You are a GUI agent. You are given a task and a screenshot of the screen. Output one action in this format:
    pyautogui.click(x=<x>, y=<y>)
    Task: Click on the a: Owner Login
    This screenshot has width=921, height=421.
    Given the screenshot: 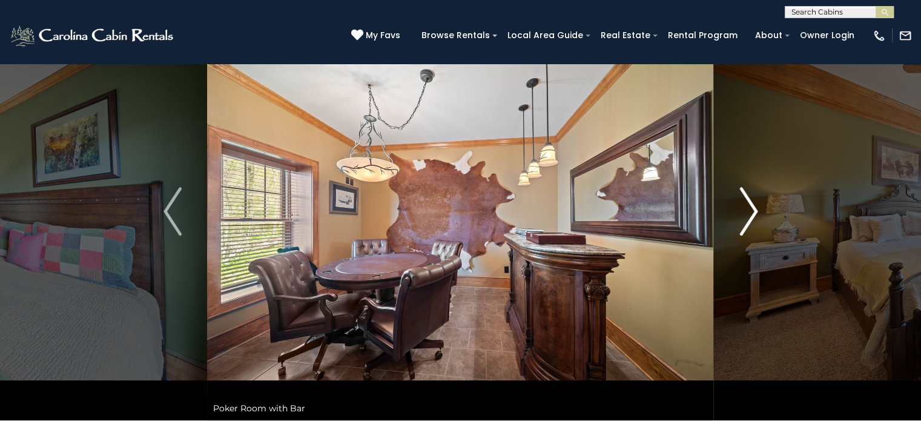 What is the action you would take?
    pyautogui.click(x=827, y=35)
    